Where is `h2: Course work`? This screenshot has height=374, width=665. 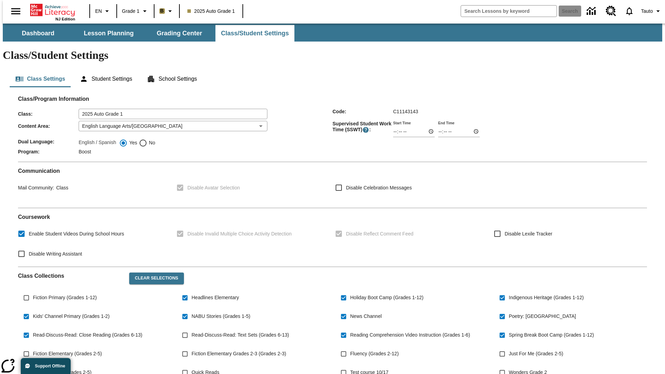 h2: Course work is located at coordinates (332, 217).